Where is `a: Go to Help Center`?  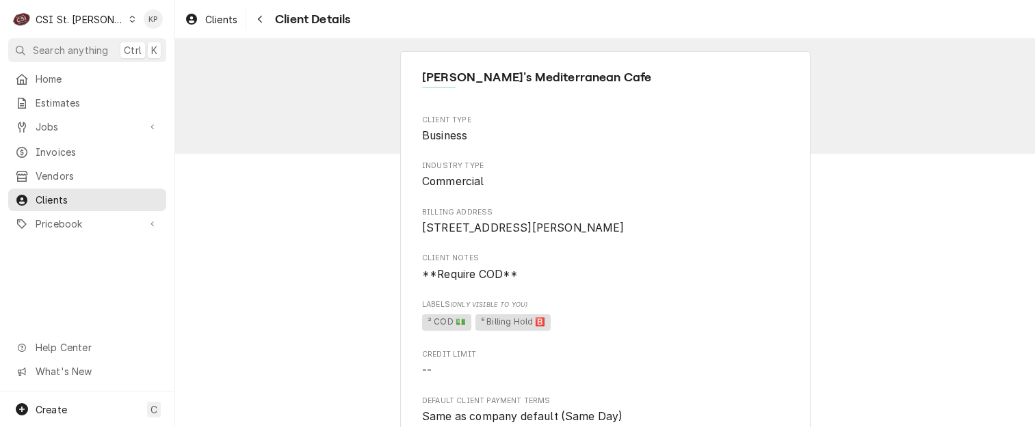 a: Go to Help Center is located at coordinates (87, 347).